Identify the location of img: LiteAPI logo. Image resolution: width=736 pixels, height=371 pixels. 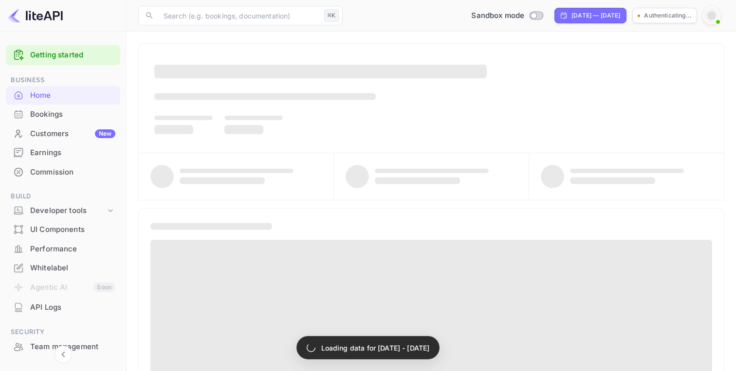
(35, 16).